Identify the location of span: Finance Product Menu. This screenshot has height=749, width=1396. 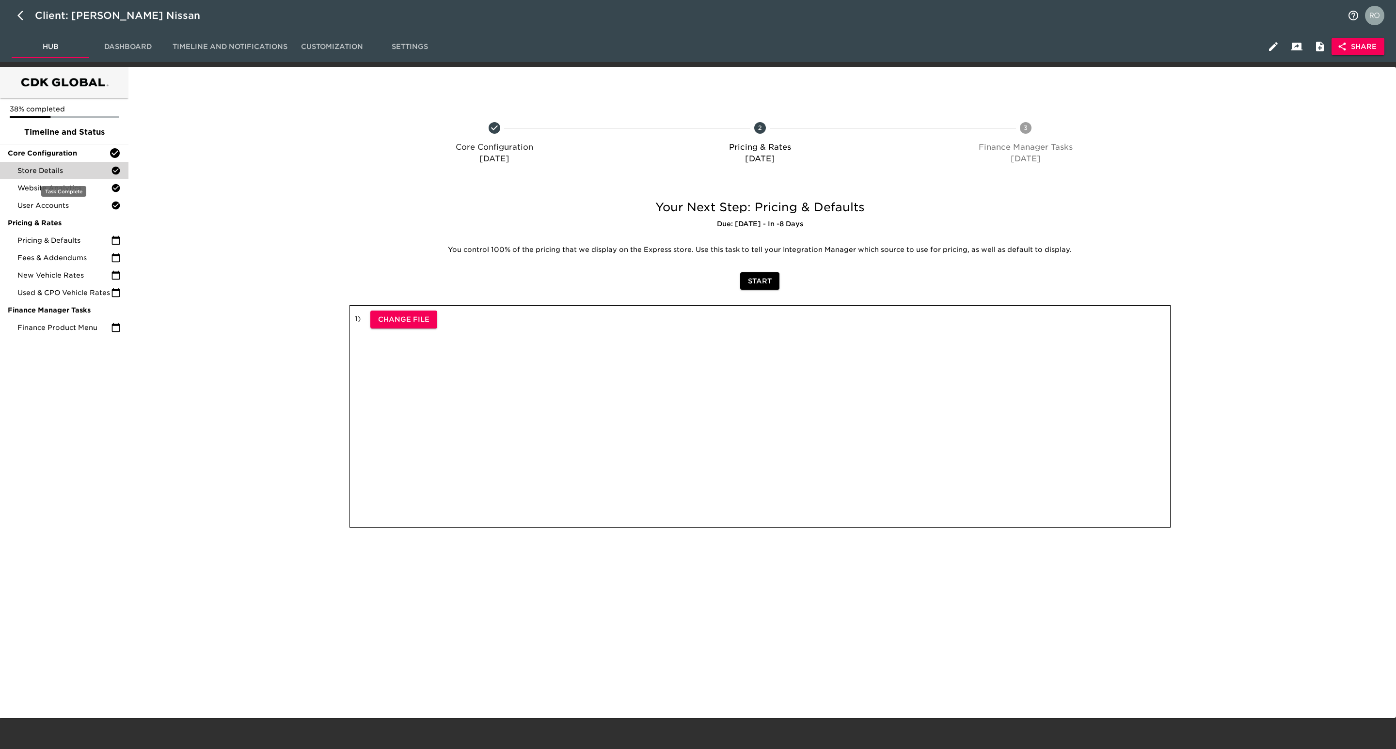
(64, 328).